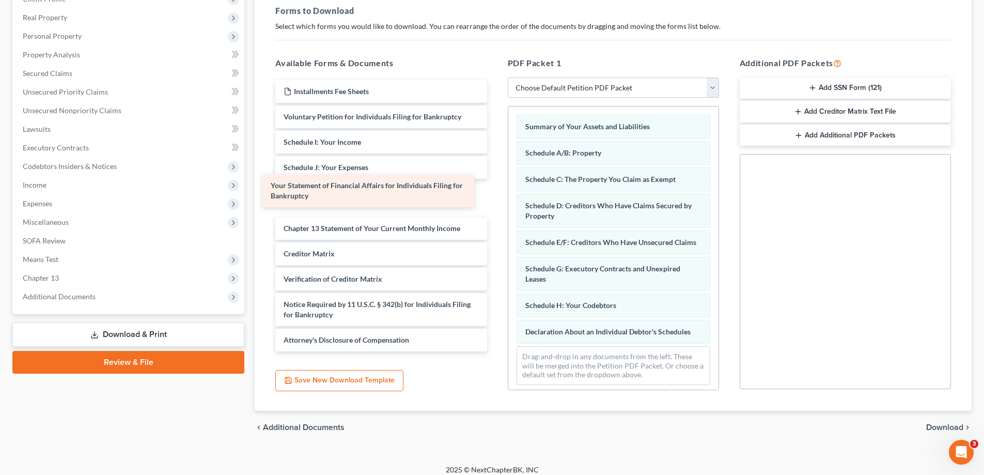  Describe the element at coordinates (968, 427) in the screenshot. I see `i: chevron_right` at that location.